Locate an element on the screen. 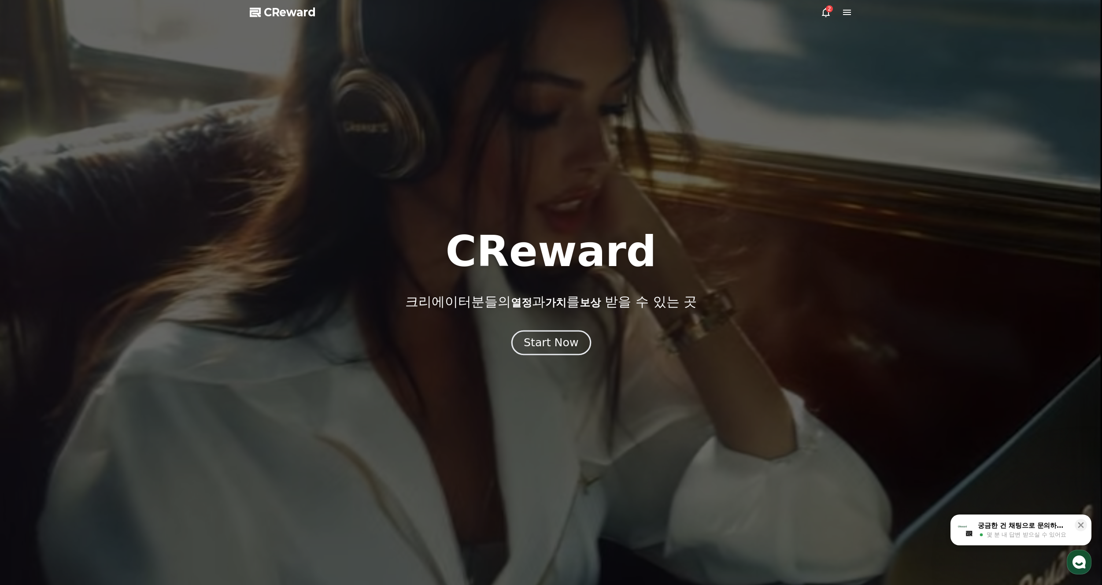 Image resolution: width=1102 pixels, height=585 pixels. span: 열정 is located at coordinates (522, 303).